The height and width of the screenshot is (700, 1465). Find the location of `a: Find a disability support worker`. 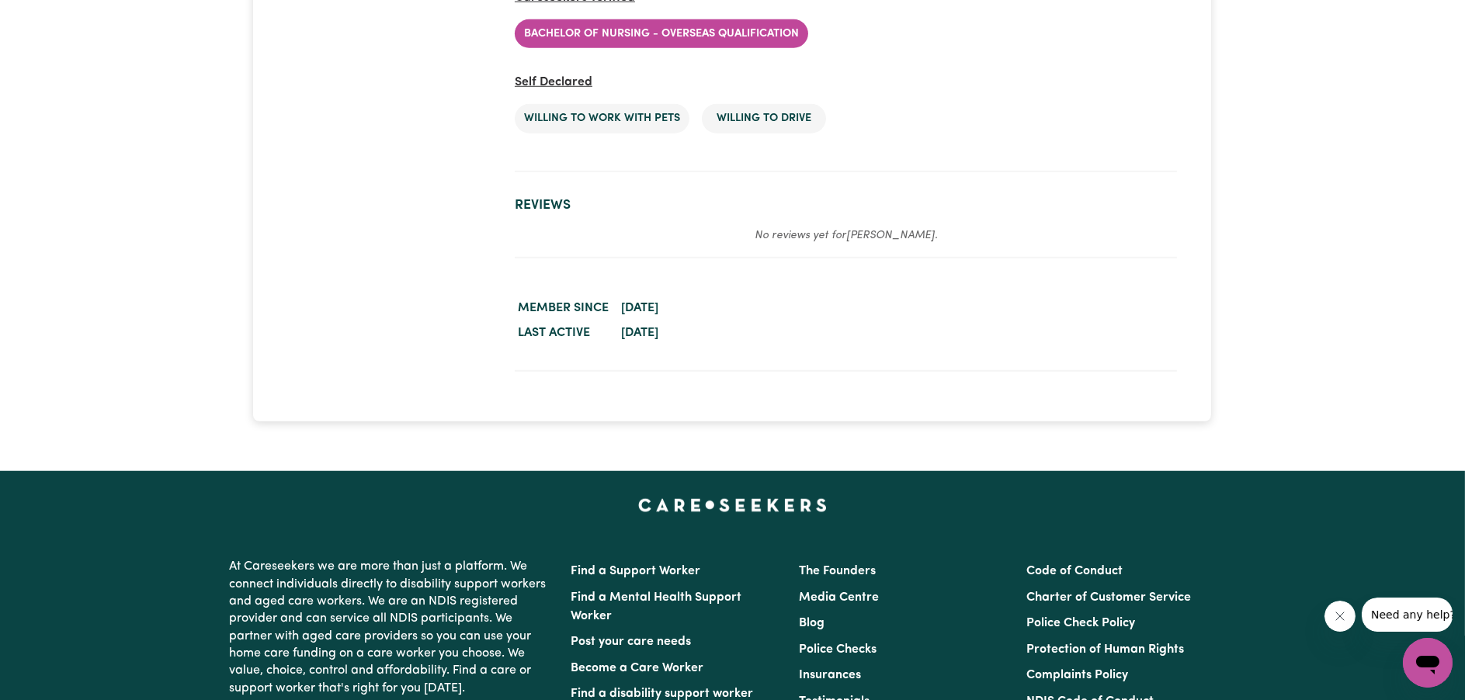

a: Find a disability support worker is located at coordinates (662, 694).